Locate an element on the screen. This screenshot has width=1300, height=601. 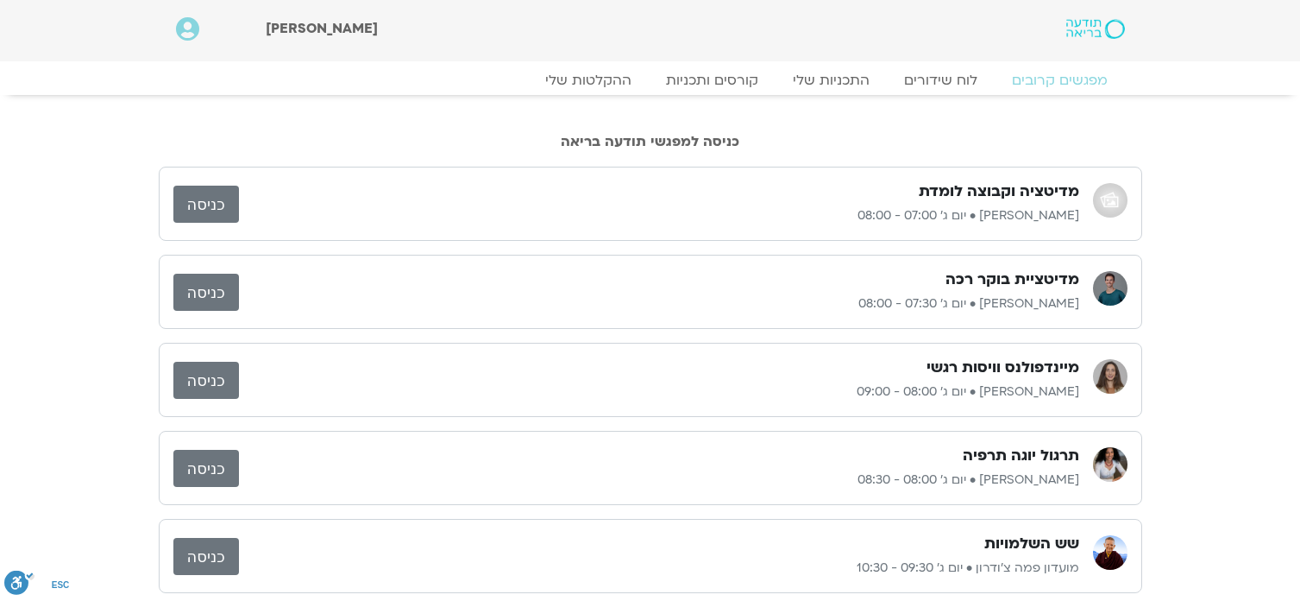
h3: שש השלמויות is located at coordinates (1032, 544).